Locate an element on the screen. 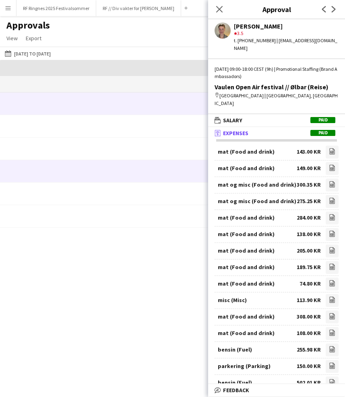 This screenshot has height=397, width=345. div: 138.00 KR is located at coordinates (309, 234).